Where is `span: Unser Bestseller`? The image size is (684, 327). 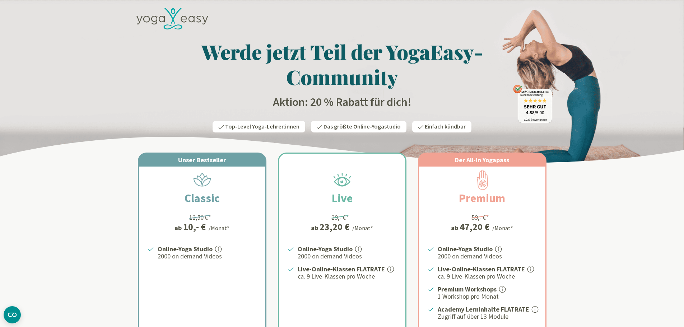 span: Unser Bestseller is located at coordinates (202, 160).